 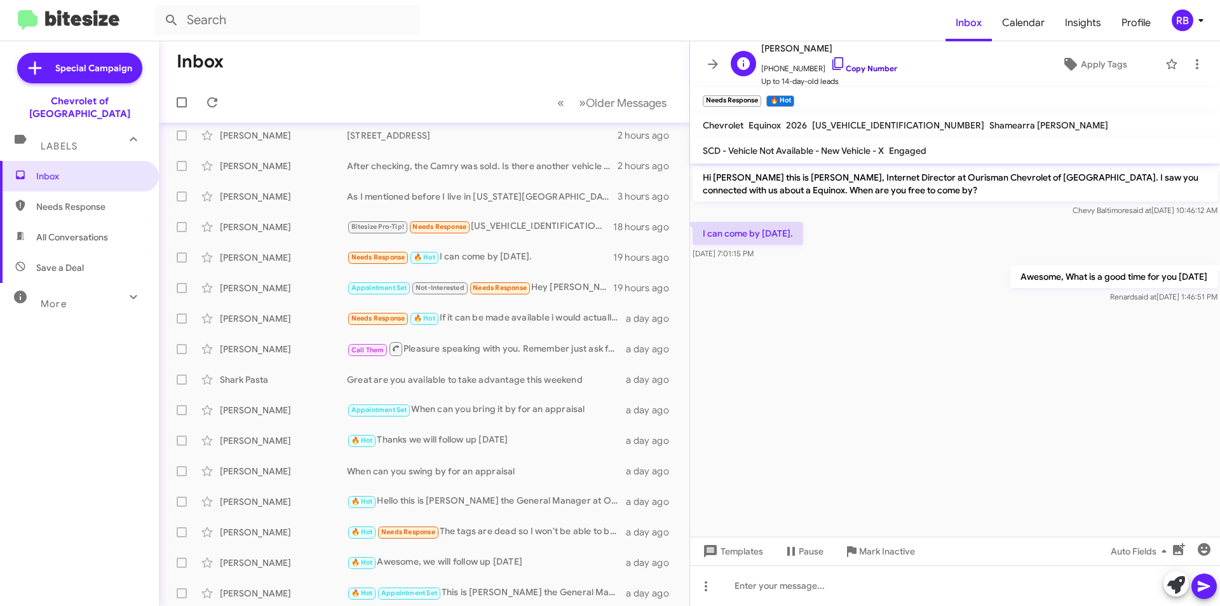 I want to click on span: Labels, so click(x=59, y=146).